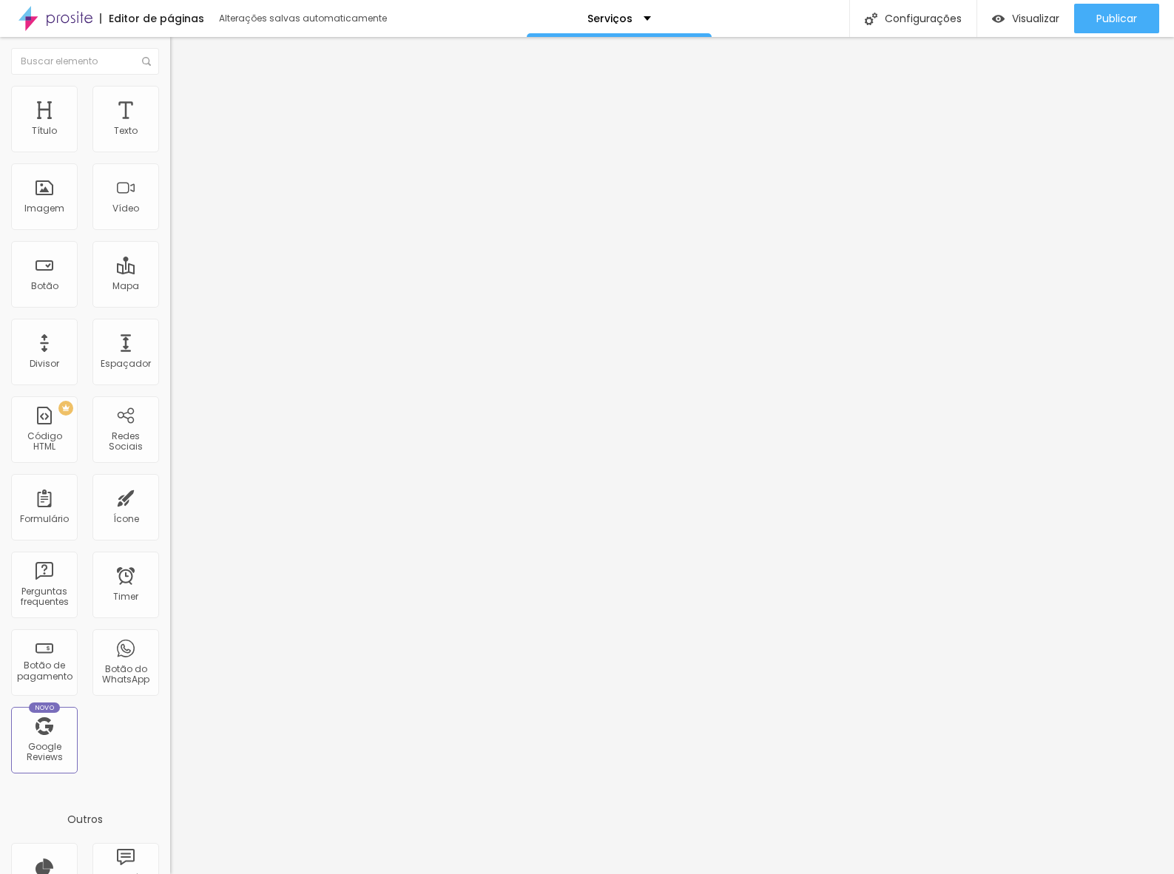  I want to click on div: Timer, so click(126, 597).